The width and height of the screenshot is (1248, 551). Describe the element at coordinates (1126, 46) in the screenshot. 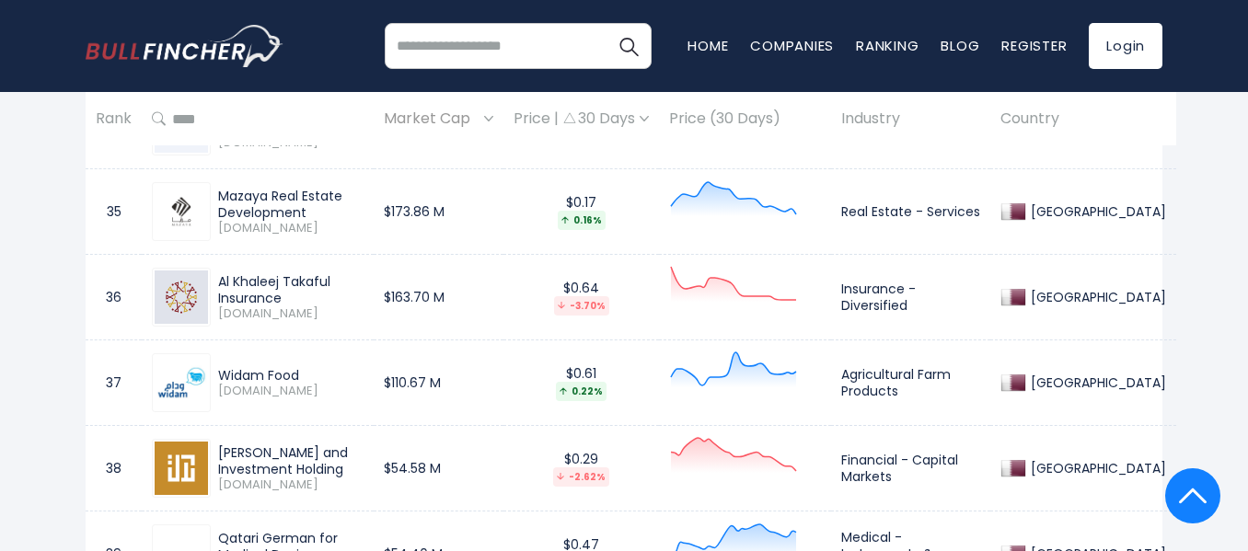

I see `a: Login` at that location.